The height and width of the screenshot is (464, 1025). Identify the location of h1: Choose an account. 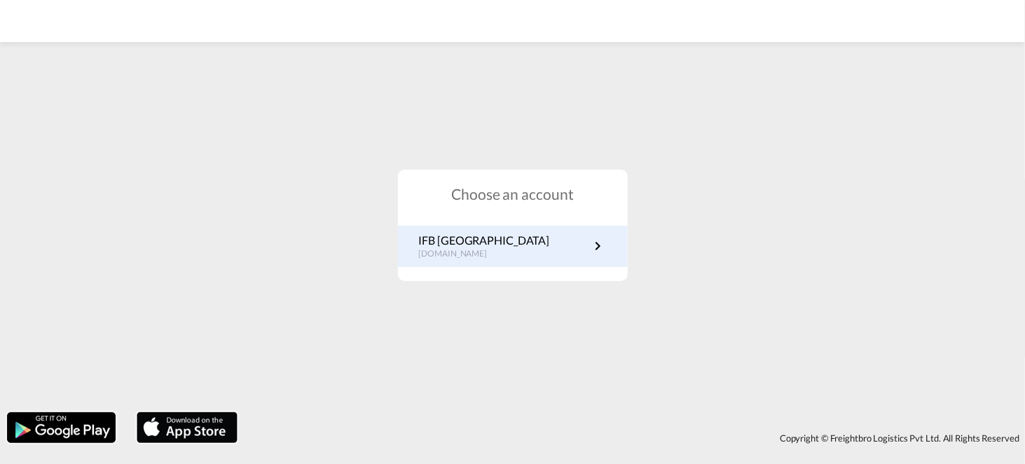
(513, 193).